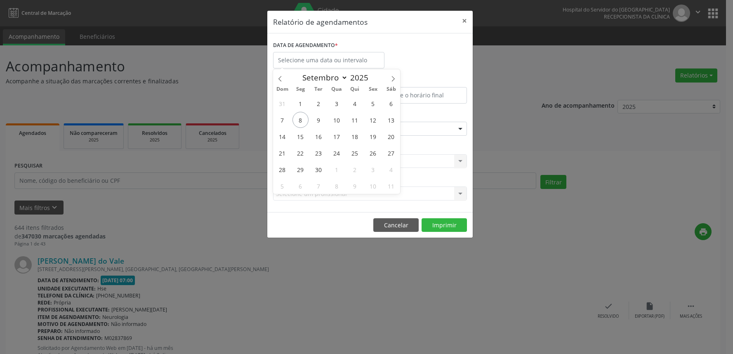  What do you see at coordinates (282, 89) in the screenshot?
I see `span: Dom` at bounding box center [282, 89].